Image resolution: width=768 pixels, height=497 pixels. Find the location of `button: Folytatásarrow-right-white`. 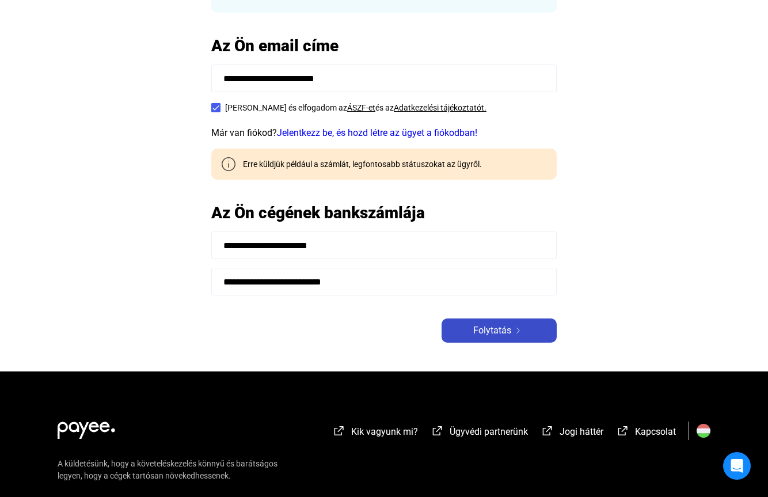

button: Folytatásarrow-right-white is located at coordinates (499, 331).